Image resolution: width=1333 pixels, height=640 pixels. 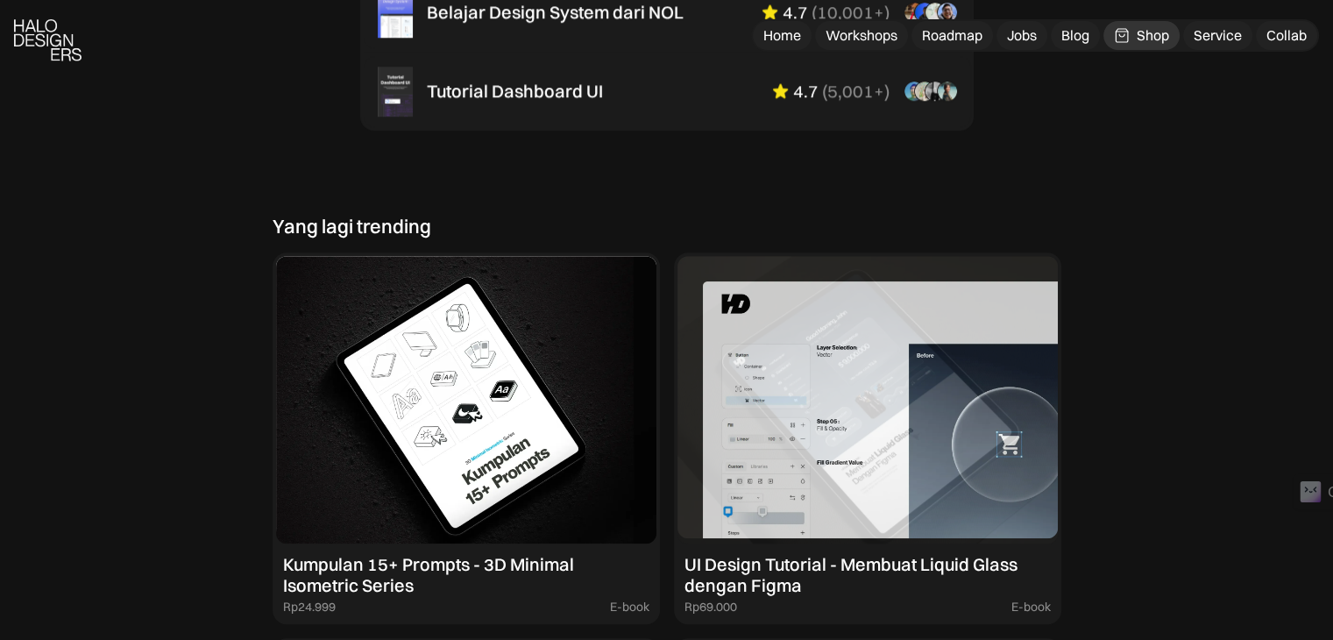 What do you see at coordinates (861, 35) in the screenshot?
I see `a: Workshops` at bounding box center [861, 35].